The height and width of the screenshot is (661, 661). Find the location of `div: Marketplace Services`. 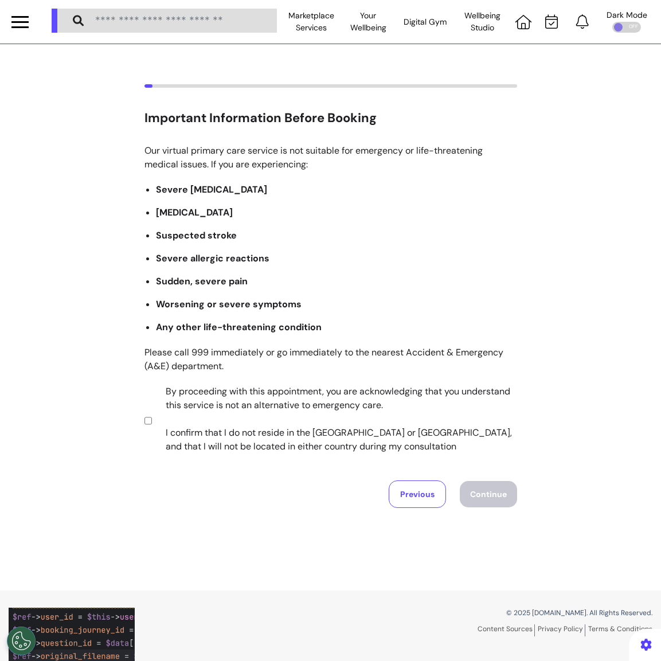

div: Marketplace Services is located at coordinates (311, 22).